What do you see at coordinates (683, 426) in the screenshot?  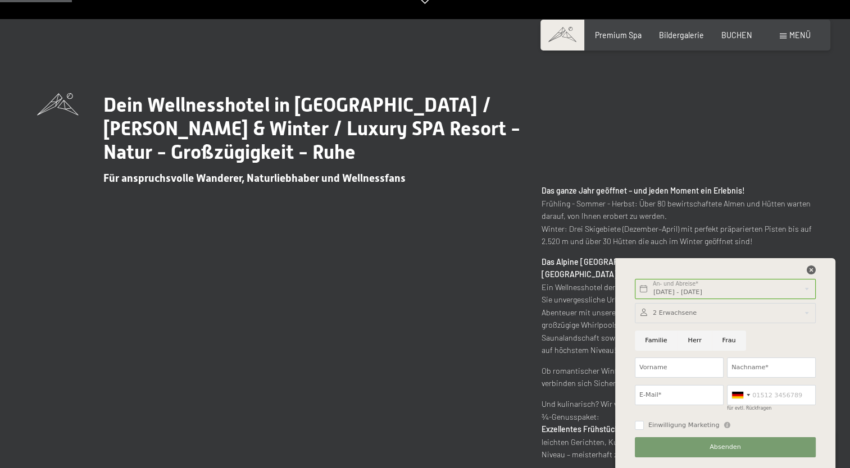 I see `span: Einwilligung Marketing` at bounding box center [683, 426].